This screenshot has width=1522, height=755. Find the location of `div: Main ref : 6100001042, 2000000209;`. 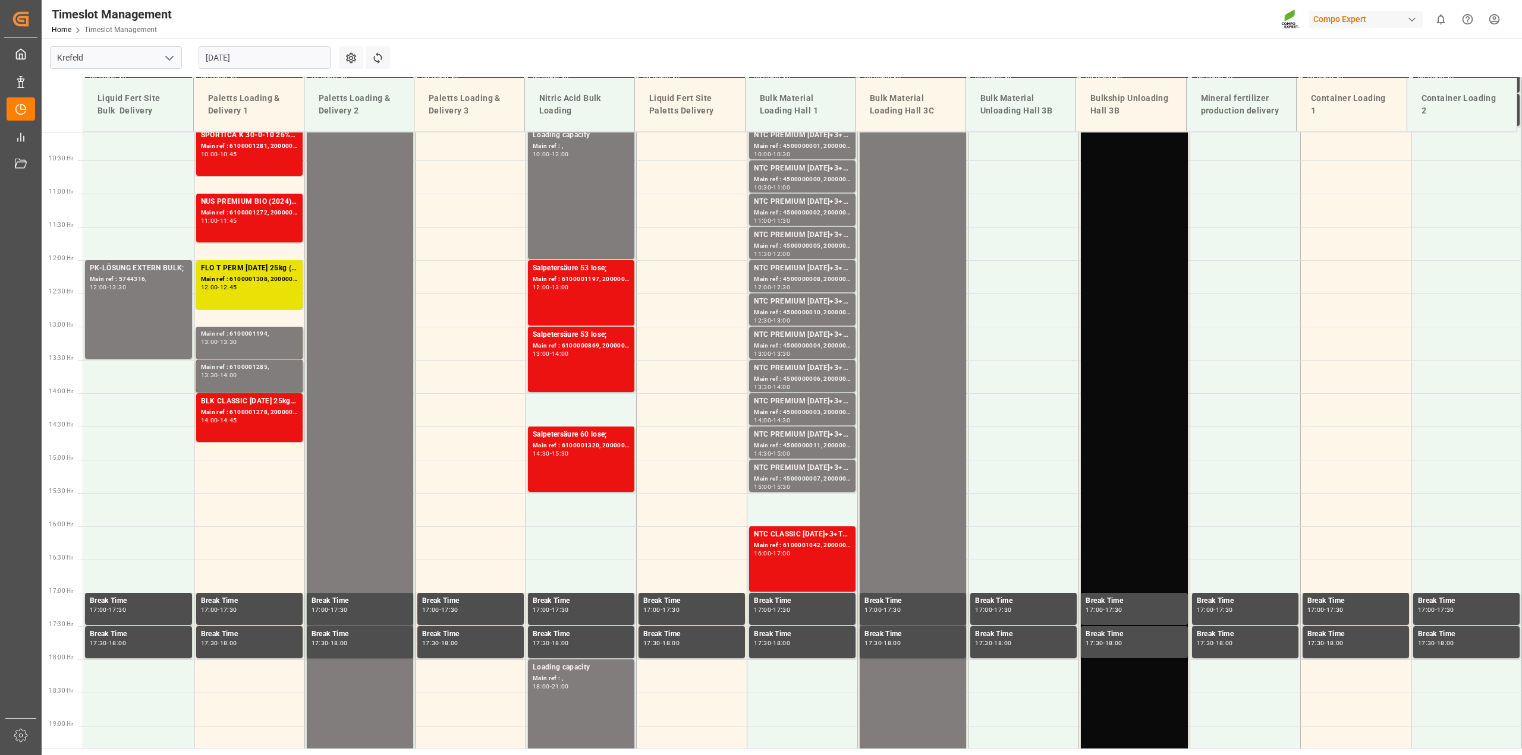

div: Main ref : 6100001042, 2000000209; is located at coordinates (802, 546).